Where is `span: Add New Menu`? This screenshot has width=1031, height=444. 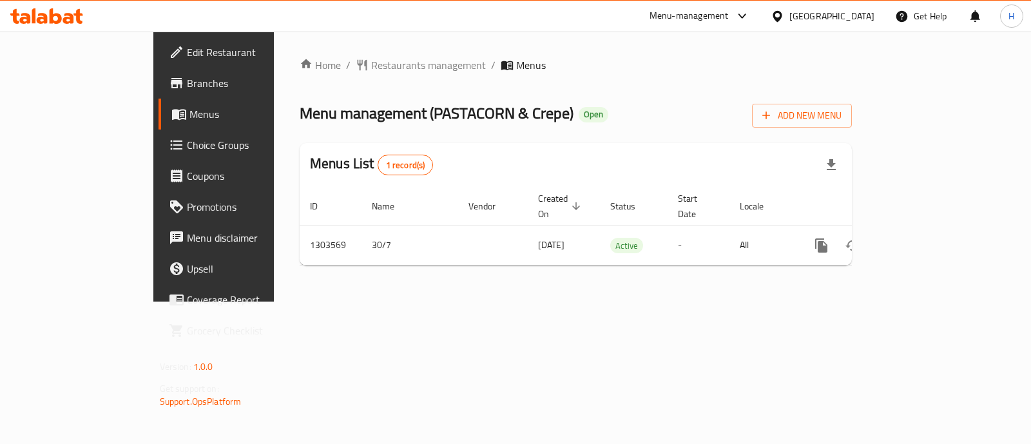 span: Add New Menu is located at coordinates (802, 115).